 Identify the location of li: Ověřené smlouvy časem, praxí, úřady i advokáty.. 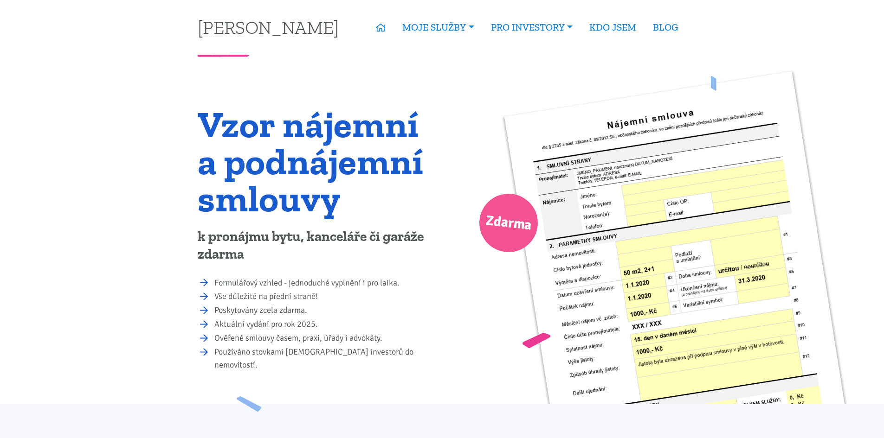
(325, 339).